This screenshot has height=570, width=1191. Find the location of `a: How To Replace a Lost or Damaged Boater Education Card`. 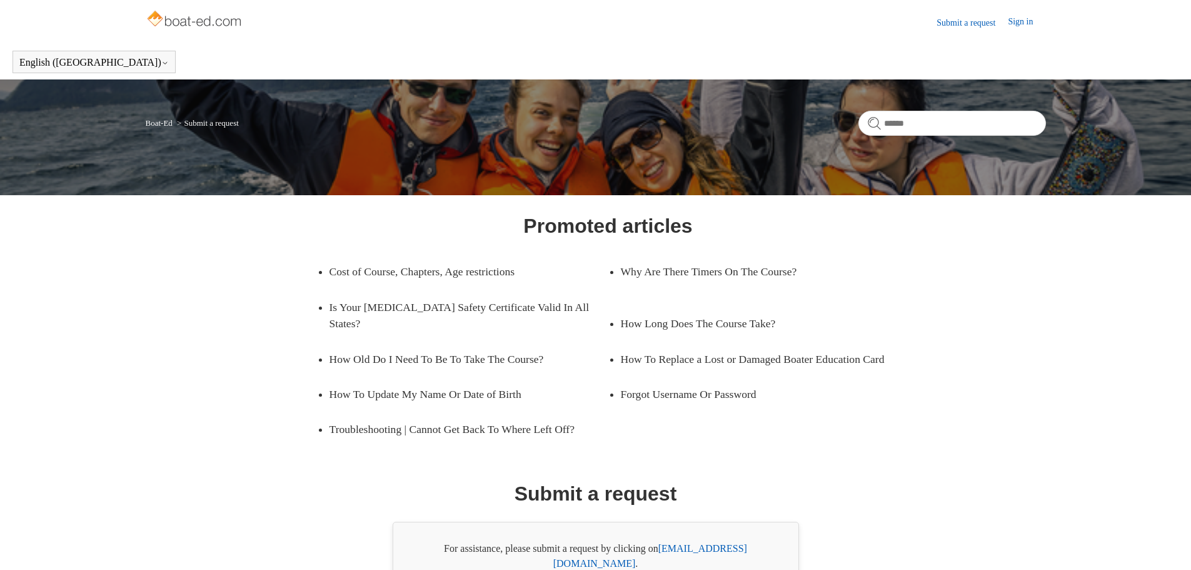

a: How To Replace a Lost or Damaged Boater Education Card is located at coordinates (760, 359).